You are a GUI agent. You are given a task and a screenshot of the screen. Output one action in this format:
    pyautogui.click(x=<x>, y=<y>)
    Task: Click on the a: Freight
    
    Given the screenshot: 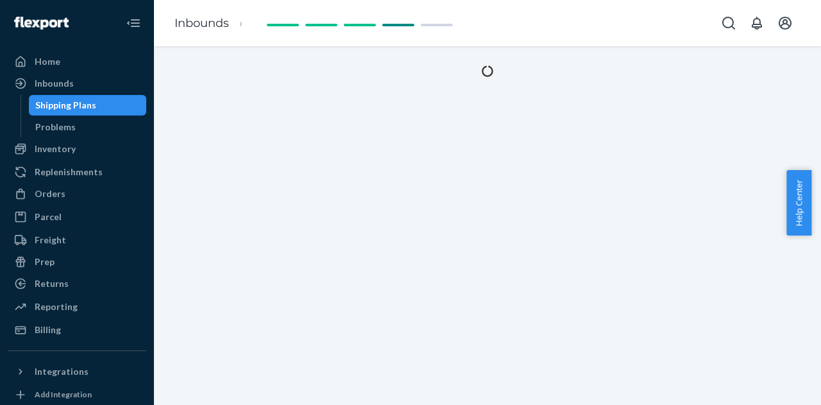 What is the action you would take?
    pyautogui.click(x=77, y=240)
    